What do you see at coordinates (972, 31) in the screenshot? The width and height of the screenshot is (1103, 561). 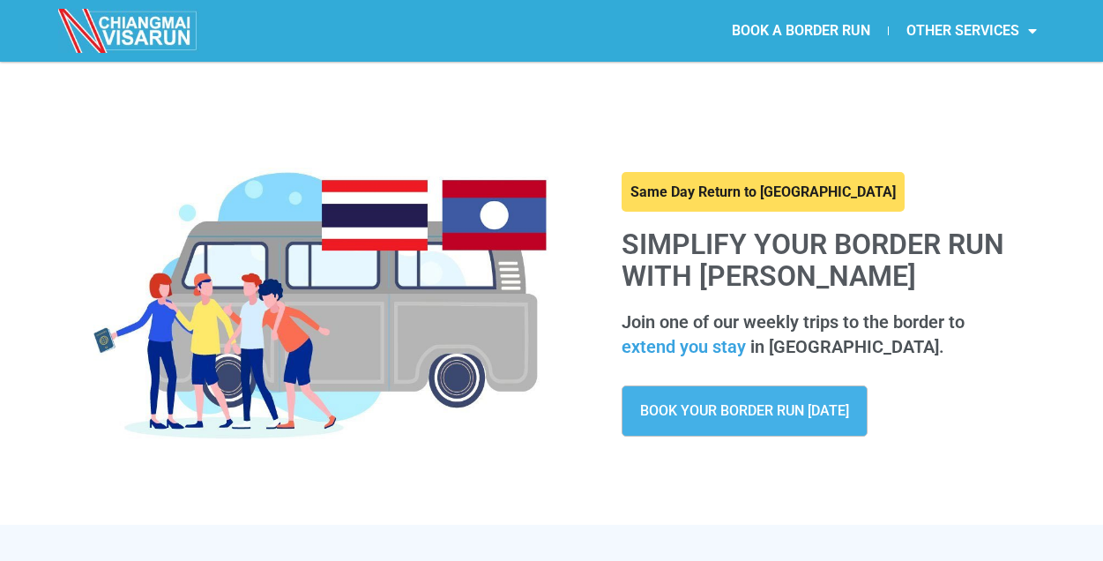 I see `a: OTHER SERVICES` at bounding box center [972, 31].